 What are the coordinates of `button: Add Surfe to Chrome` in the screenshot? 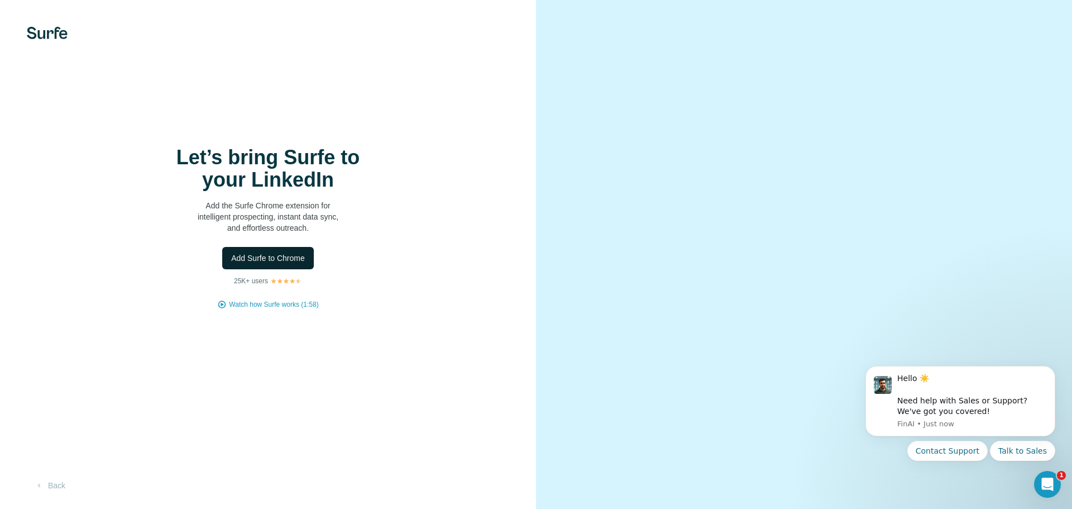 It's located at (268, 258).